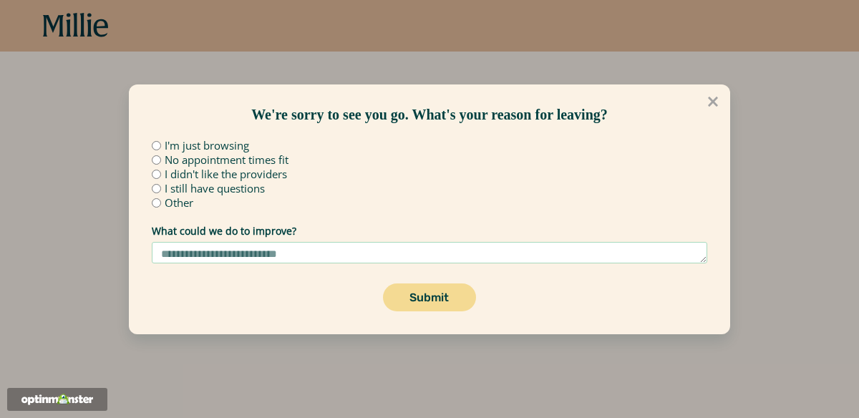 This screenshot has height=418, width=859. What do you see at coordinates (225, 174) in the screenshot?
I see `label: I didn't like the providers` at bounding box center [225, 174].